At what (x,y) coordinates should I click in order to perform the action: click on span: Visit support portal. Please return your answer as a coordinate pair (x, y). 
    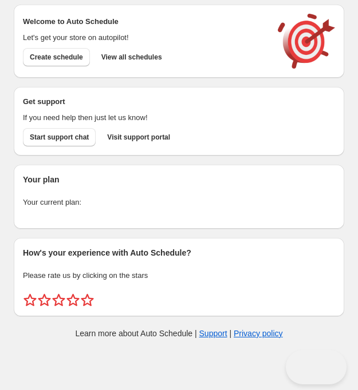
    Looking at the image, I should click on (138, 137).